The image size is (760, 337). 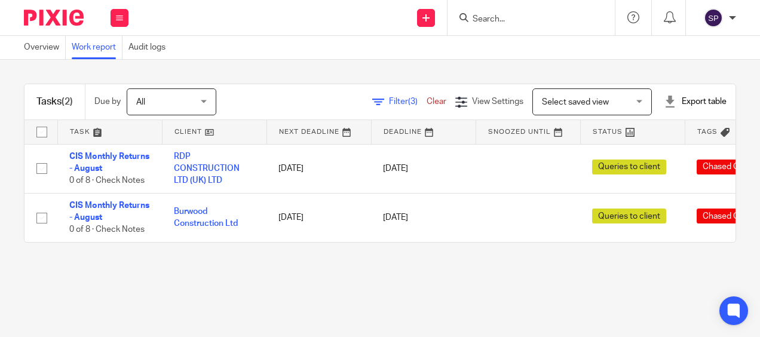 What do you see at coordinates (498, 102) in the screenshot?
I see `span: View Settings` at bounding box center [498, 102].